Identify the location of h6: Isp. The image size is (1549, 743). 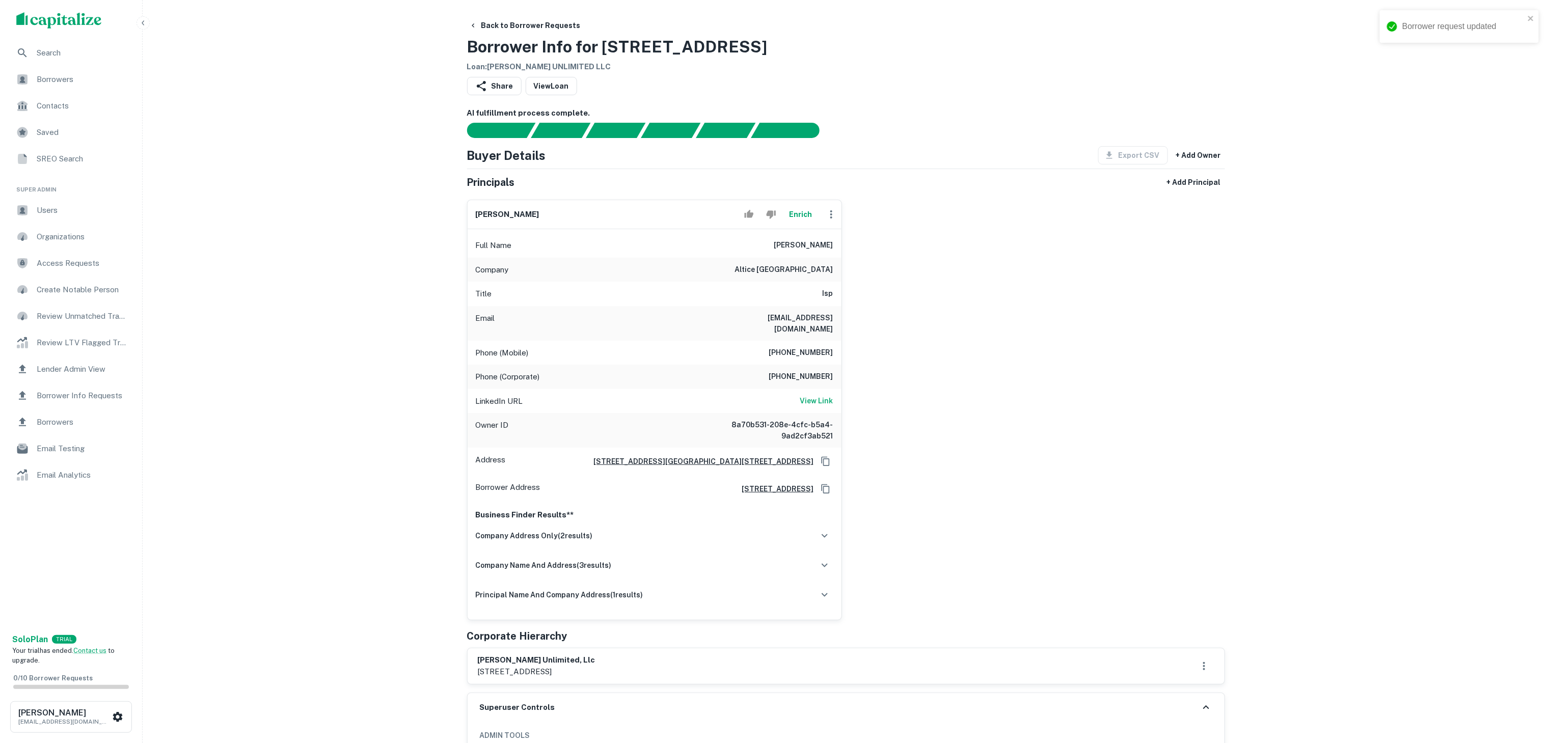
(828, 294).